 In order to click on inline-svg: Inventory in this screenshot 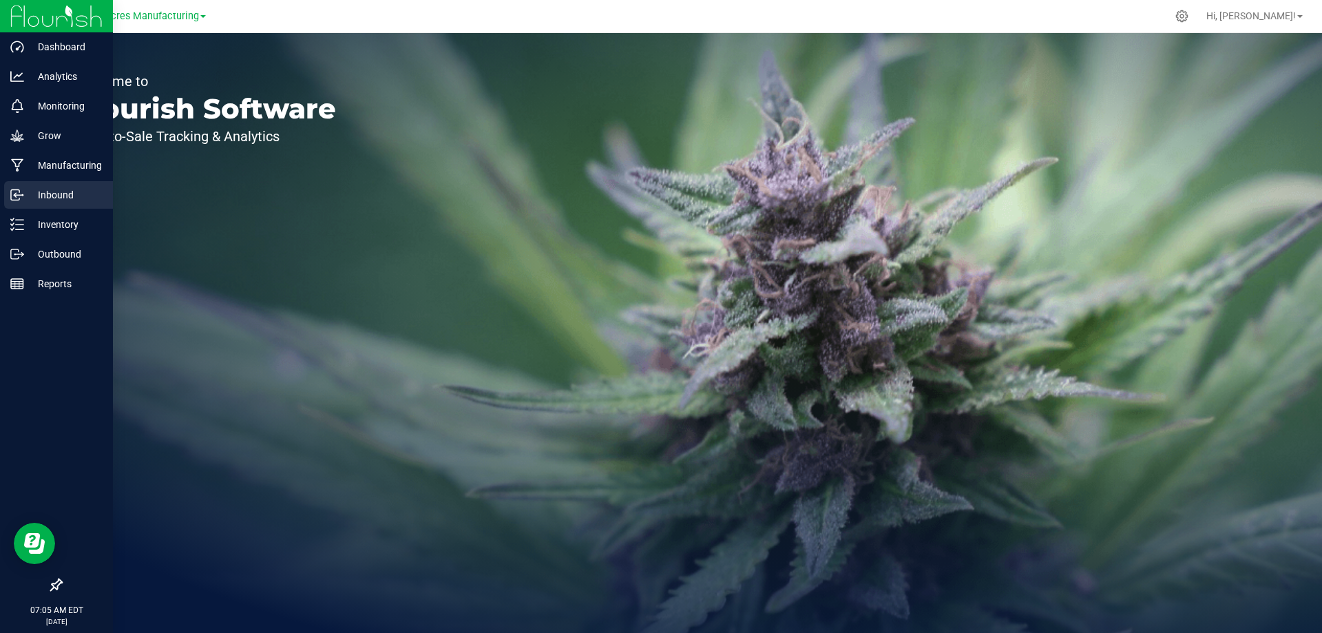, I will do `click(17, 225)`.